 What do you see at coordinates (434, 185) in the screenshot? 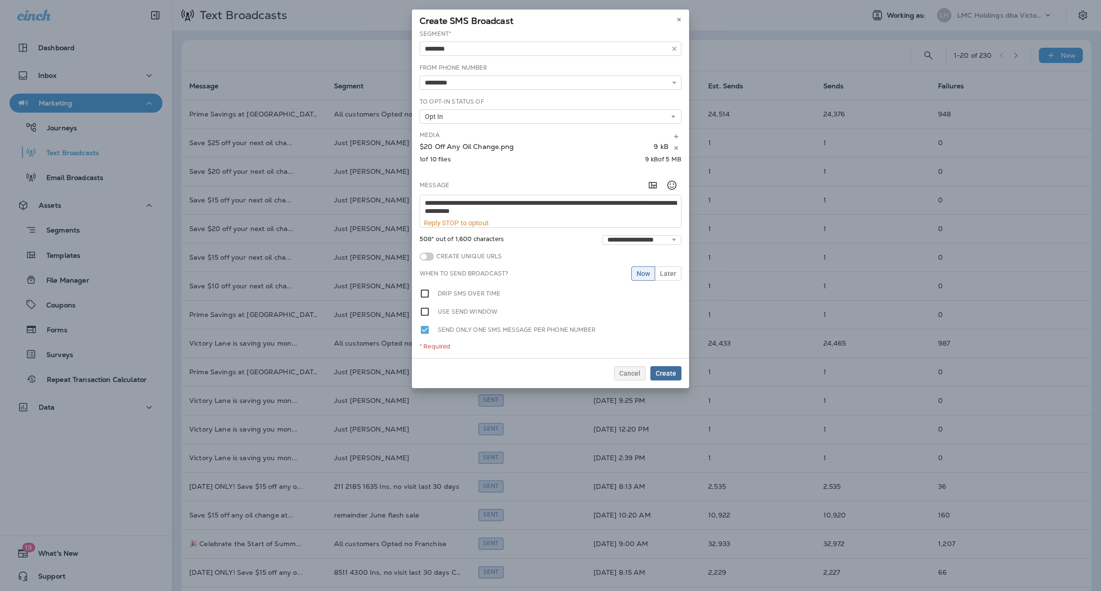
I see `label: Message` at bounding box center [434, 185].